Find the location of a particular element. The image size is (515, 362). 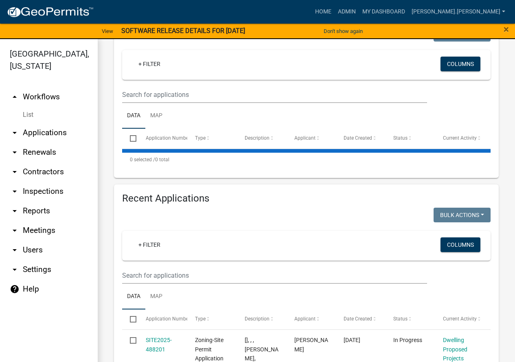

h4: Recent Applications is located at coordinates (306, 198).